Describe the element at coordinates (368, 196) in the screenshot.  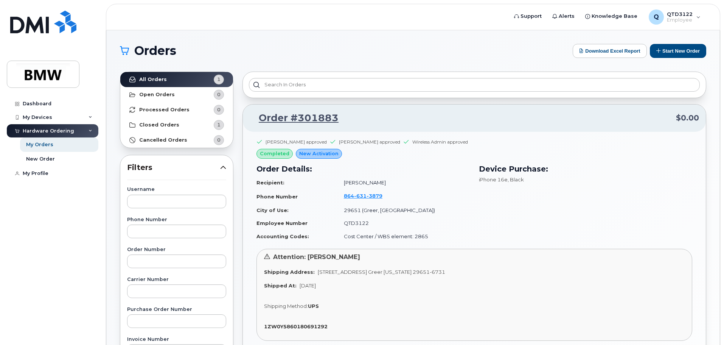
I see `a: 8646313879` at that location.